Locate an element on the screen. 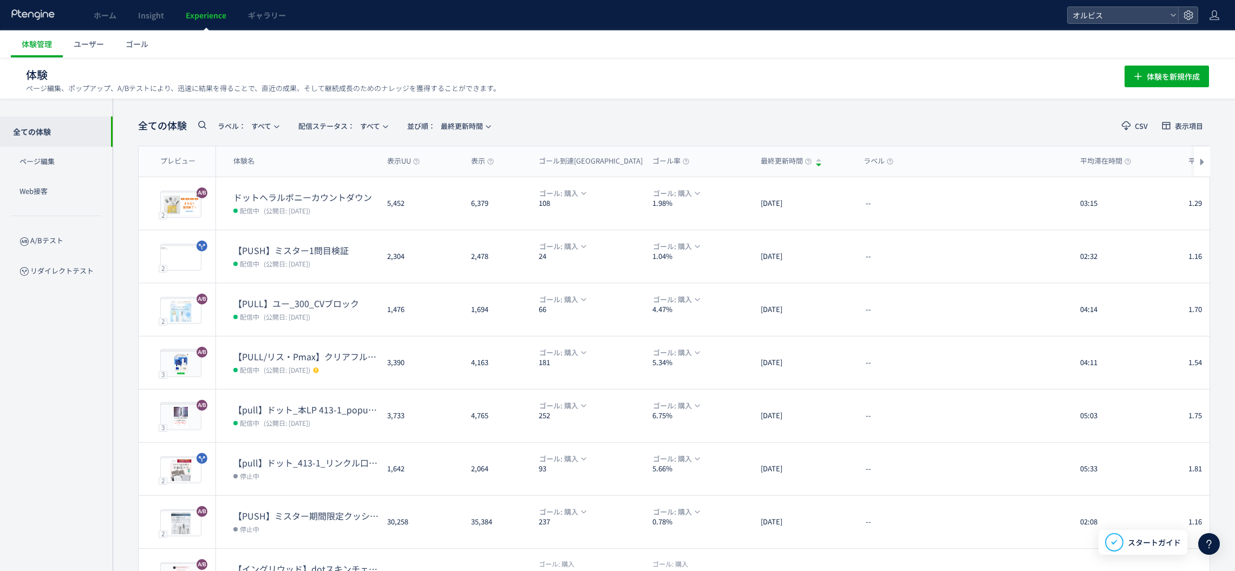 Image resolution: width=1235 pixels, height=571 pixels. dt: 252 is located at coordinates (591, 415).